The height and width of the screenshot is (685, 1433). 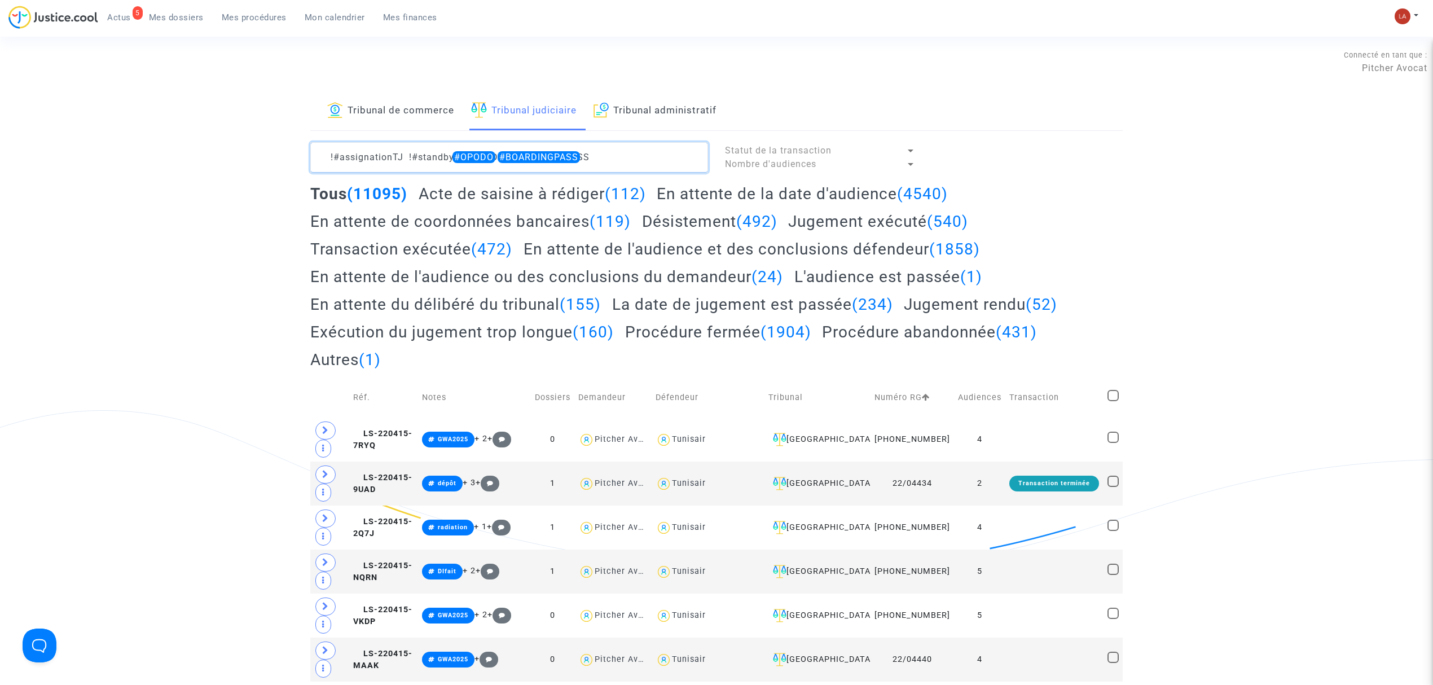 What do you see at coordinates (601, 110) in the screenshot?
I see `img: icon-archive.svg` at bounding box center [601, 110].